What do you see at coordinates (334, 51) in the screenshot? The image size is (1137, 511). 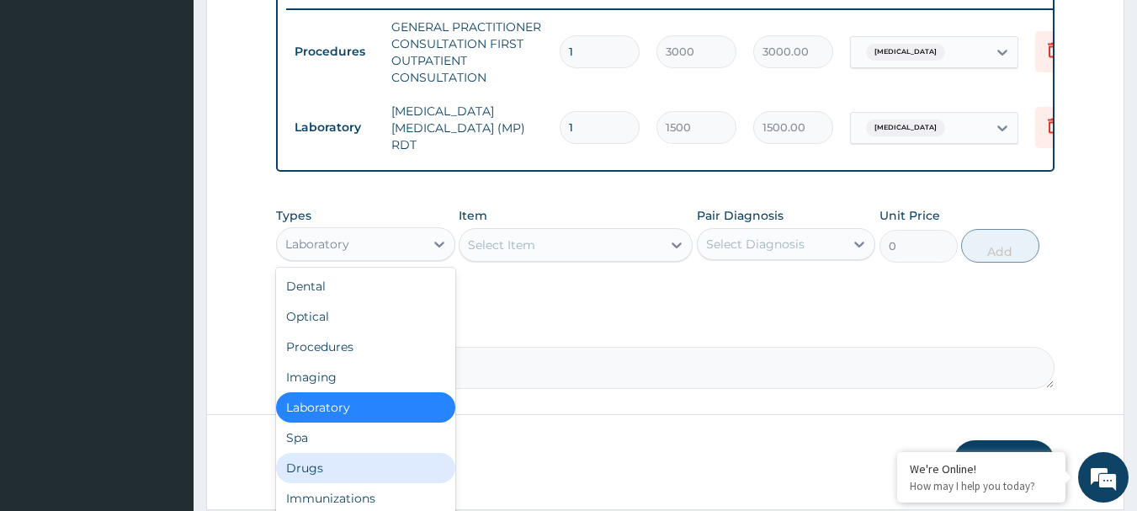 I see `td: Procedures` at bounding box center [334, 51].